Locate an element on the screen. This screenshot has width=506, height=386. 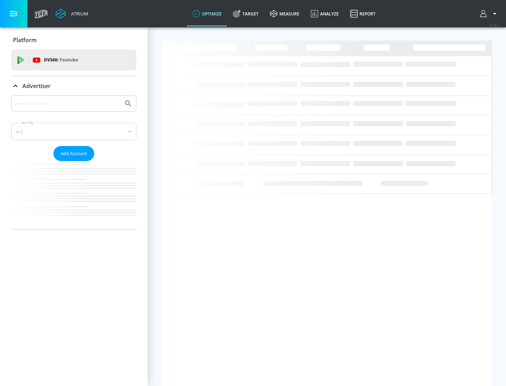
a: measure is located at coordinates (284, 14).